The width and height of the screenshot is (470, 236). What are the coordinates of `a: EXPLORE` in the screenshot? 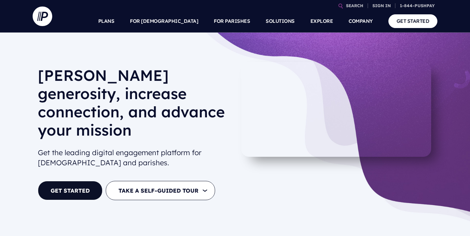 It's located at (322, 21).